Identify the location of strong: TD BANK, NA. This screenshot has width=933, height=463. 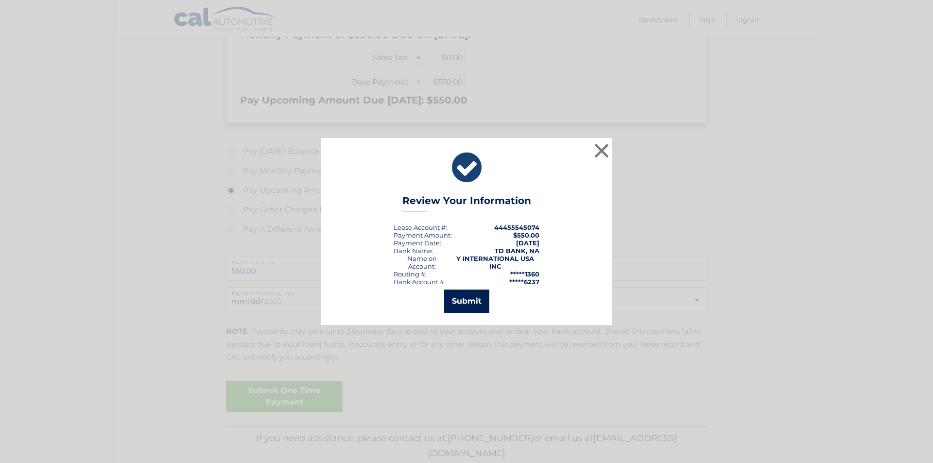
(517, 251).